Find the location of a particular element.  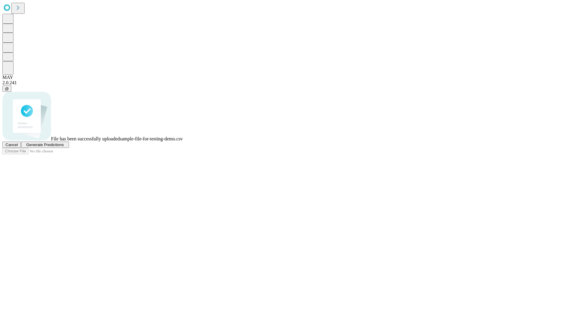

span: Generate Predictions is located at coordinates (45, 145).